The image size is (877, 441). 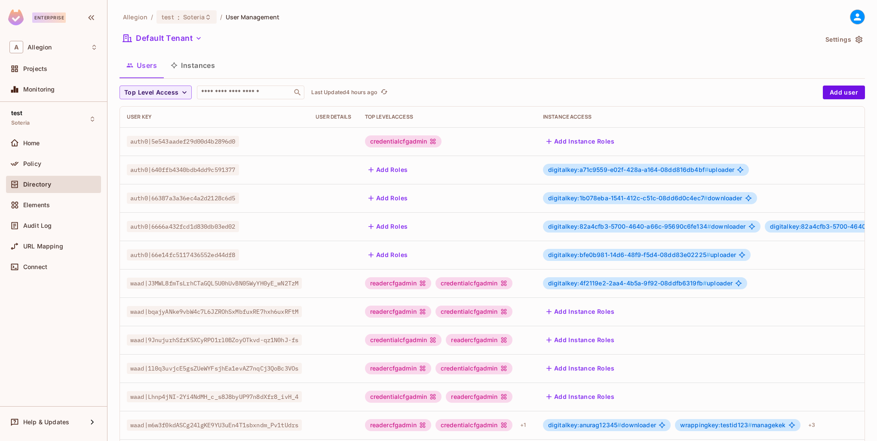 What do you see at coordinates (523, 425) in the screenshot?
I see `div: + 1` at bounding box center [523, 425].